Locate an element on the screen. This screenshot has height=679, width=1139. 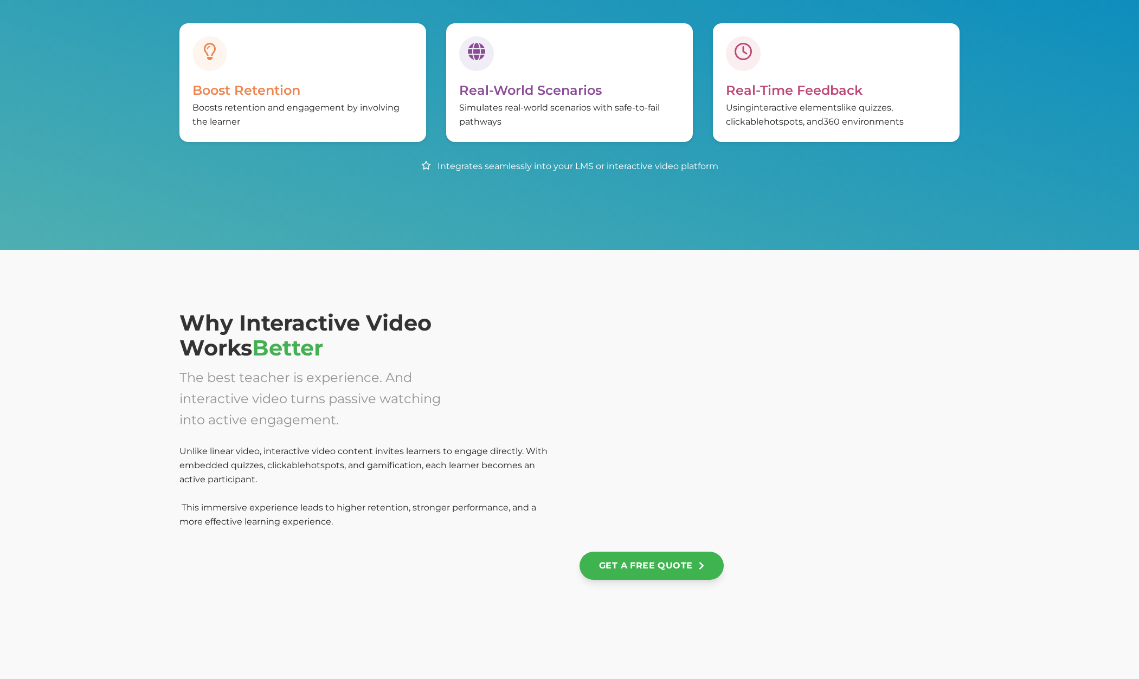
span: hotspots, and is located at coordinates (794, 121).